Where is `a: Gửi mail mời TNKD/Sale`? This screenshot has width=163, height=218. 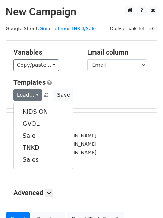
a: Gửi mail mời TNKD/Sale is located at coordinates (68, 28).